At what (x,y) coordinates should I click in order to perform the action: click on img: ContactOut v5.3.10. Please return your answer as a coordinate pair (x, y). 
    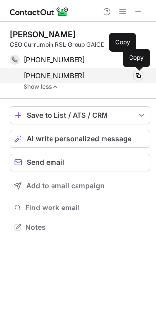
    Looking at the image, I should click on (39, 12).